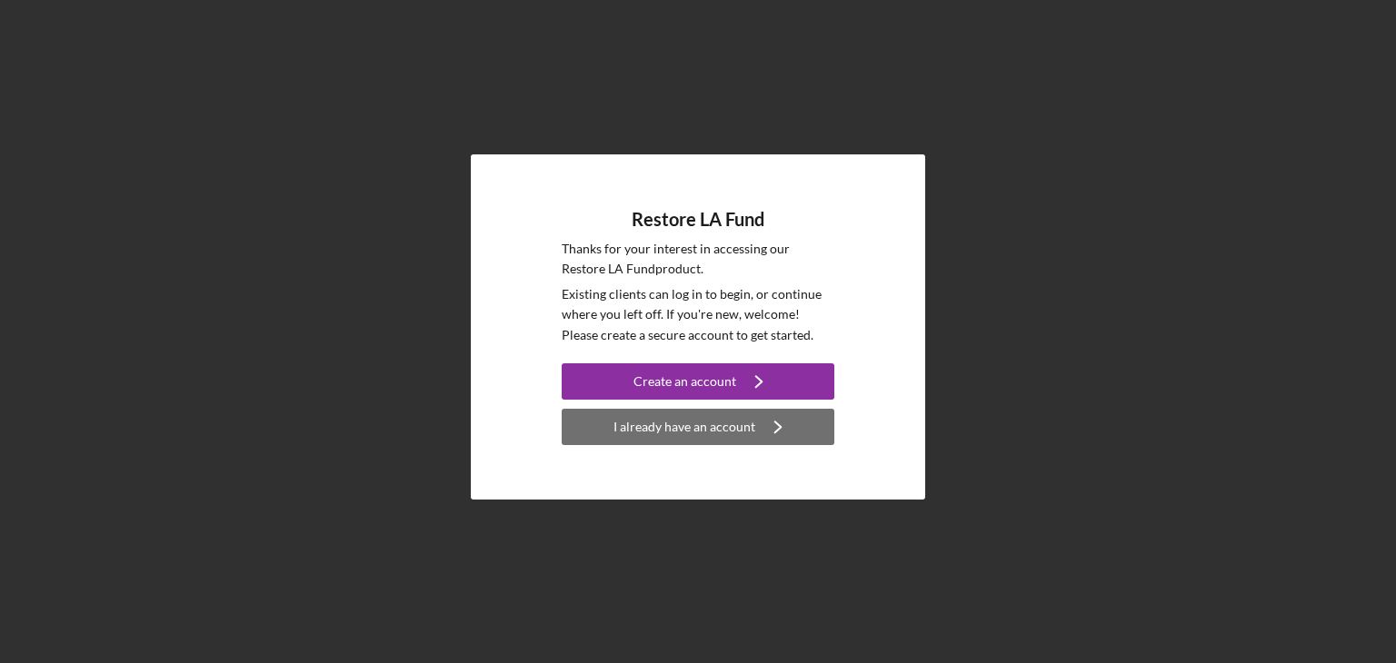 This screenshot has height=663, width=1396. What do you see at coordinates (698, 382) in the screenshot?
I see `button: Create an account` at bounding box center [698, 382].